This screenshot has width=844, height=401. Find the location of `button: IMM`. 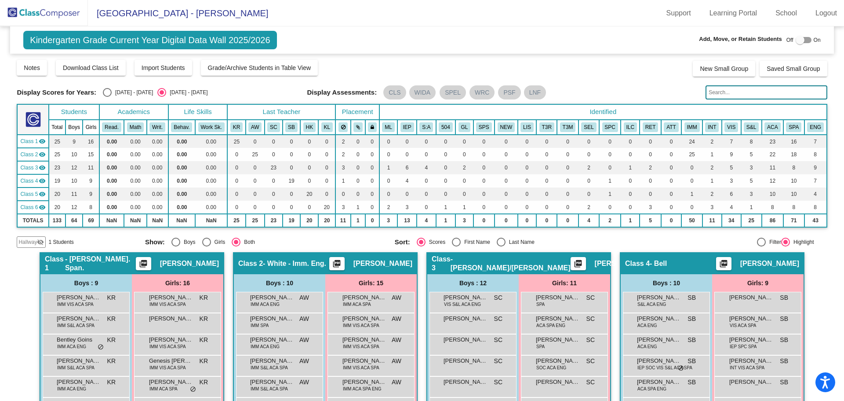

button: IMM is located at coordinates (692, 127).